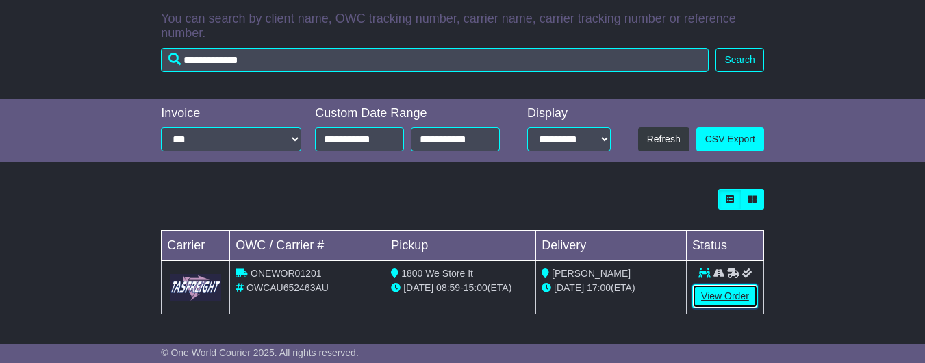  I want to click on div: (ETA), so click(611, 288).